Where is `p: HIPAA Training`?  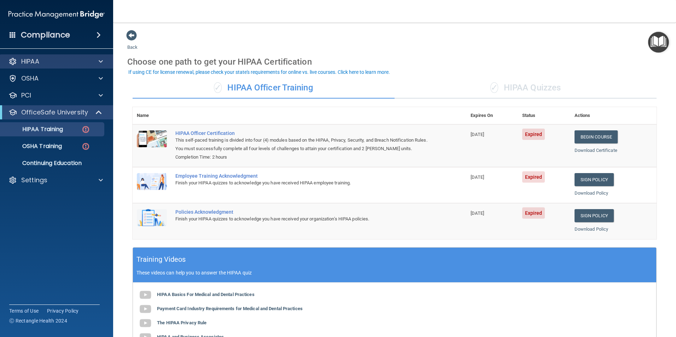 p: HIPAA Training is located at coordinates (34, 129).